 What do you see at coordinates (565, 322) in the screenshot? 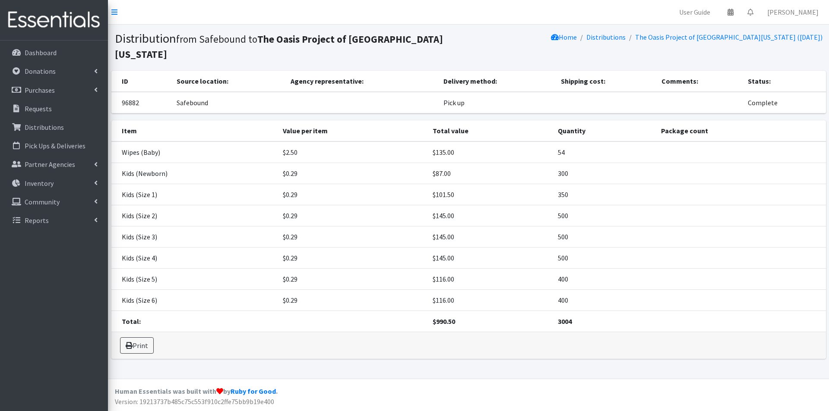
I see `strong: 3004` at bounding box center [565, 322].